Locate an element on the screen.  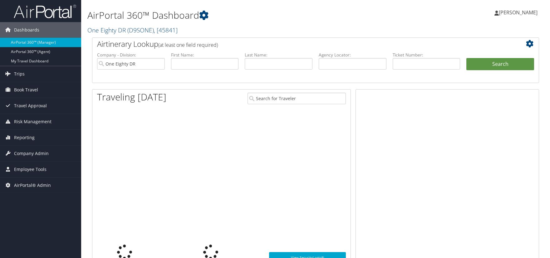
span: Employee Tools is located at coordinates (30, 170).